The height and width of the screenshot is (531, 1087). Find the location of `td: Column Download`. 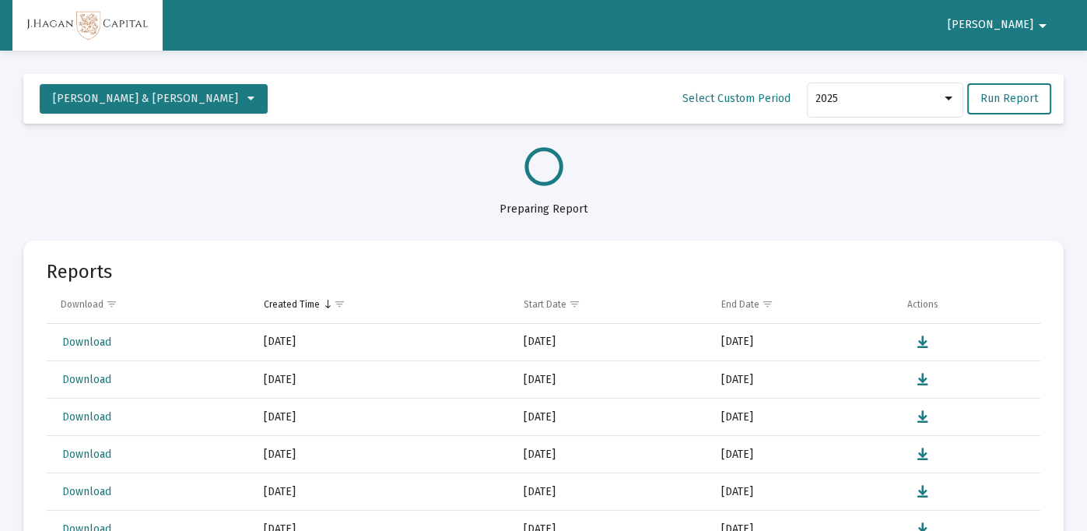

td: Column Download is located at coordinates (149, 304).